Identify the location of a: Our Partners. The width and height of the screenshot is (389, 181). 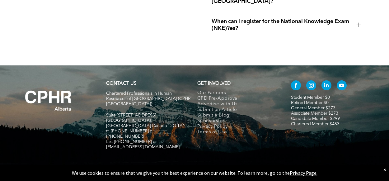
(238, 93).